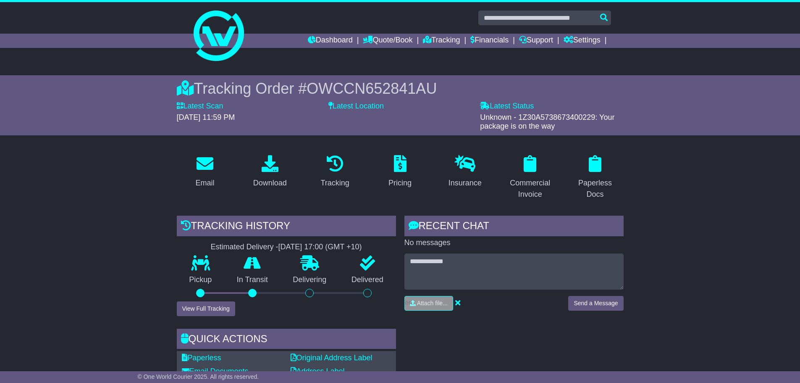  What do you see at coordinates (202, 357) in the screenshot?
I see `a: Paperless` at bounding box center [202, 357].